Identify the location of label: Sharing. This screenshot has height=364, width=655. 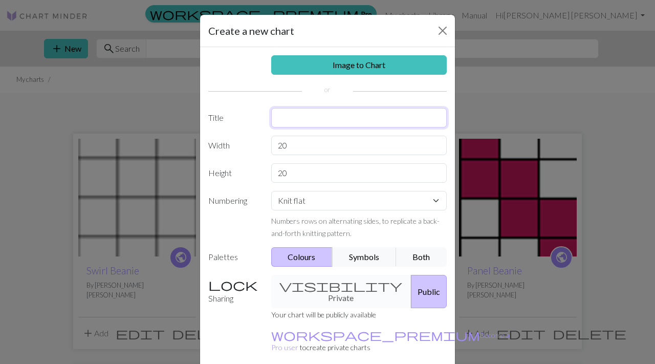
(233, 291).